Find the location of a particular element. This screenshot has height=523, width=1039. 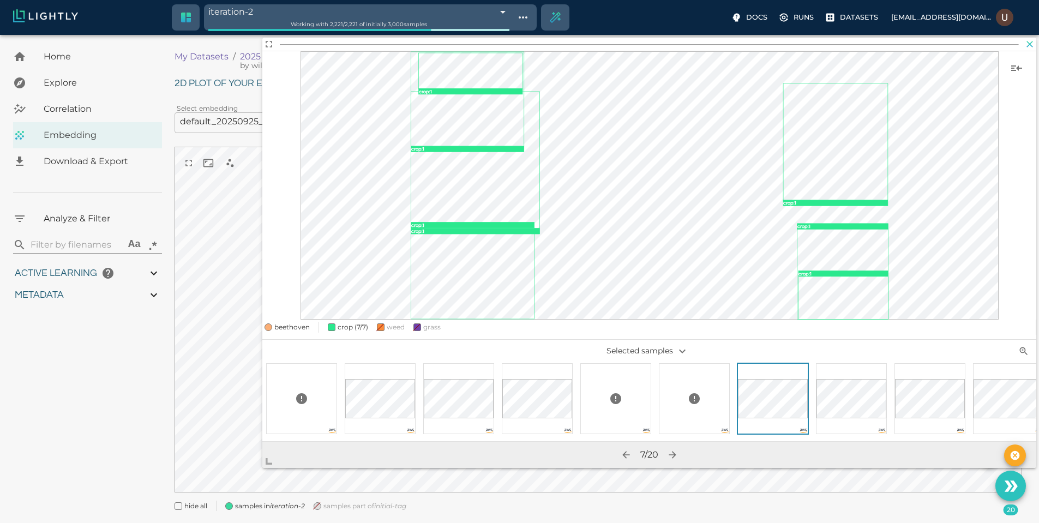

nav: explore, analyze, sample, metadata, embedding, correlations label, download your dataset is located at coordinates (87, 109).